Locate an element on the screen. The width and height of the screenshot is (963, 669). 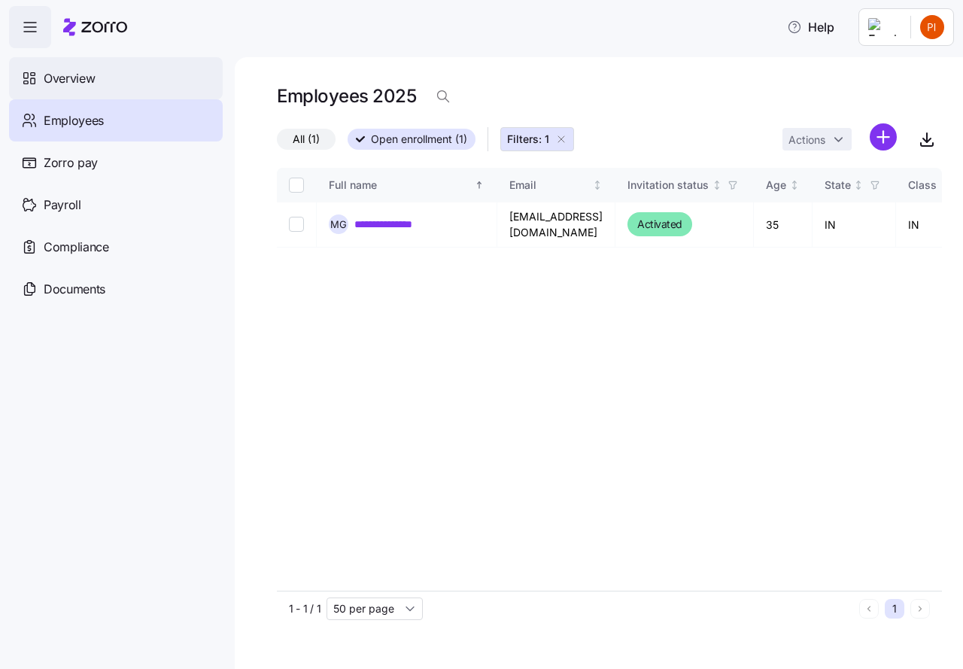
span: Overview is located at coordinates (69, 78).